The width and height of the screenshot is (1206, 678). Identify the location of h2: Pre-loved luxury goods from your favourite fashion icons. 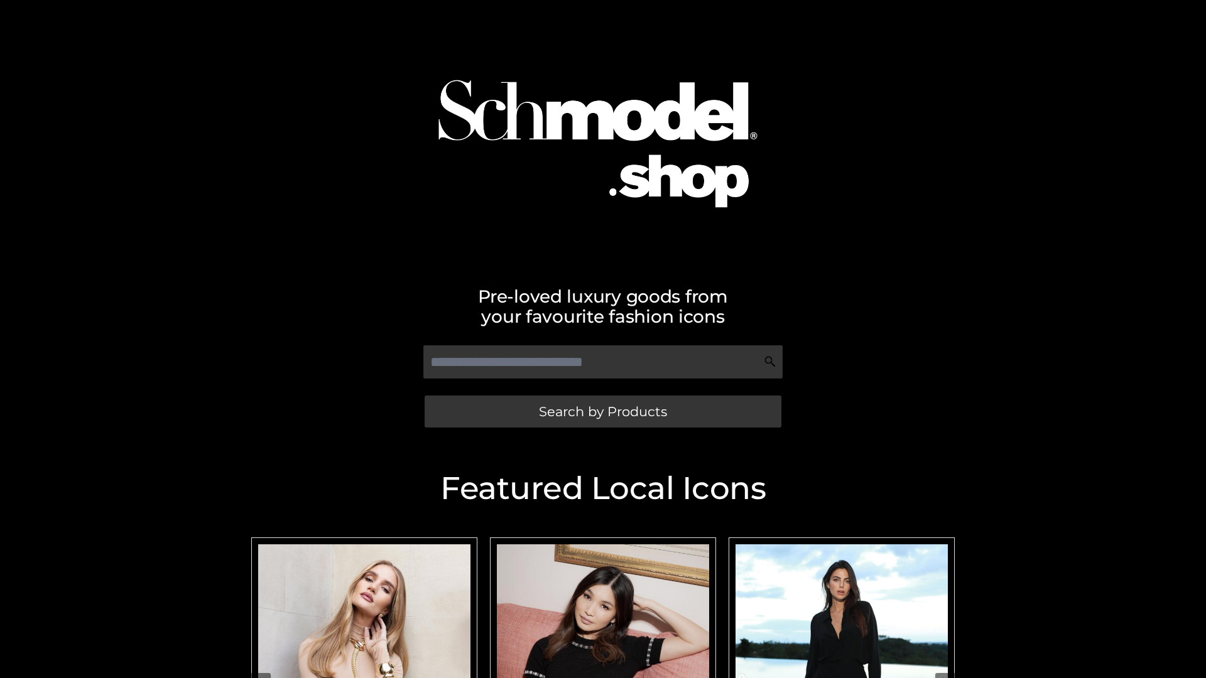
(603, 306).